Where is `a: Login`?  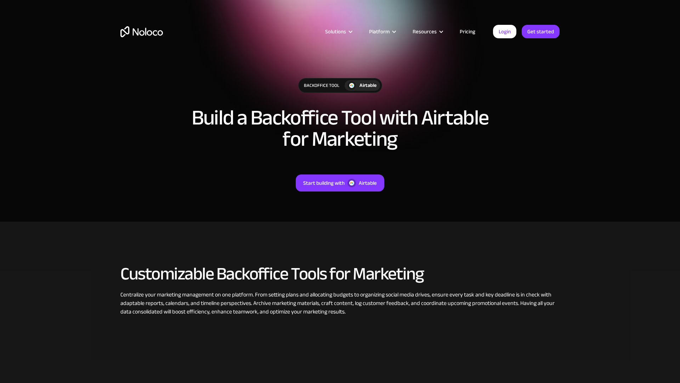 a: Login is located at coordinates (505, 32).